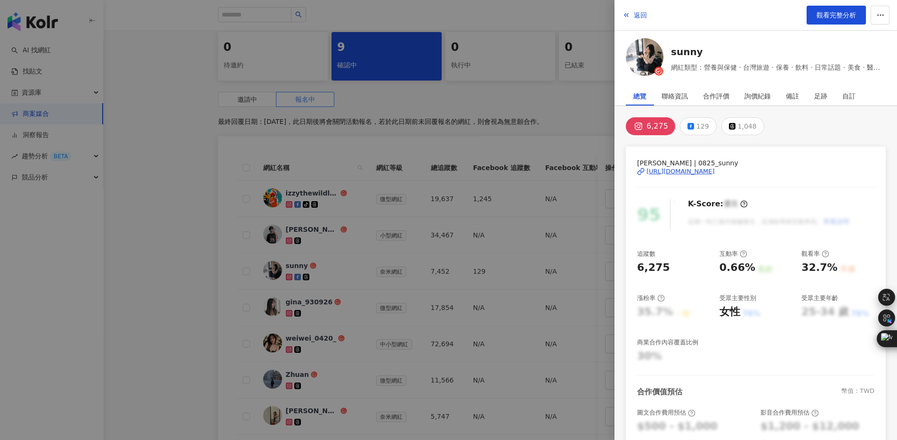 The image size is (897, 440). What do you see at coordinates (675, 96) in the screenshot?
I see `div: 聯絡資訊` at bounding box center [675, 96].